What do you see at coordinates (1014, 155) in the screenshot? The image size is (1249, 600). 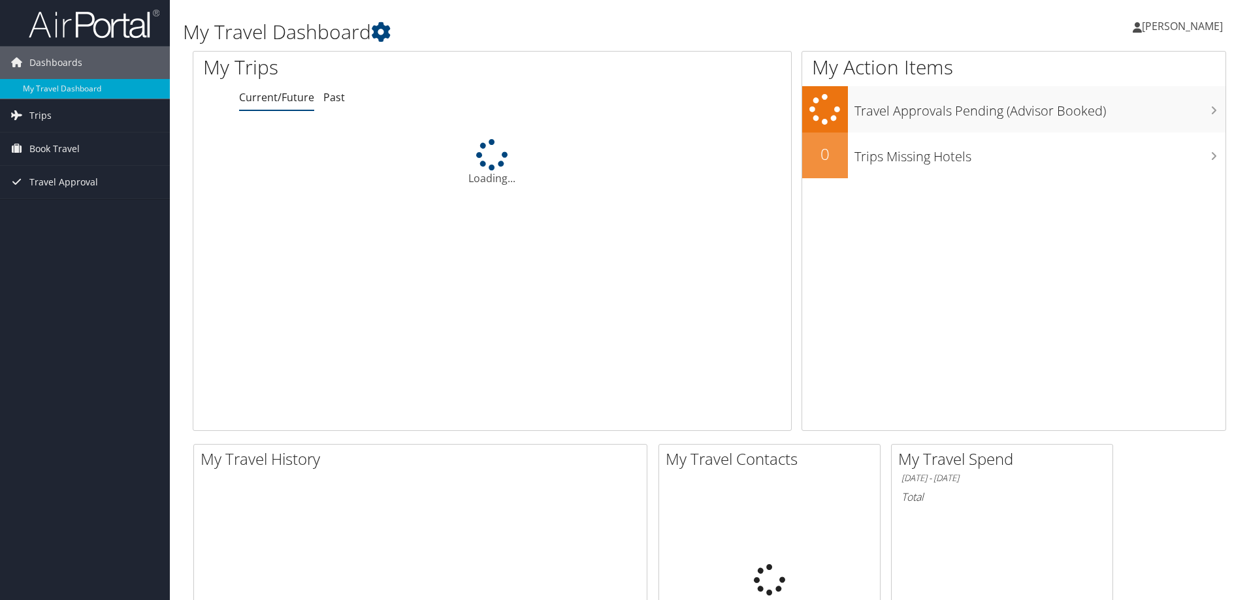 I see `a: 0Trips Missing Hotels` at bounding box center [1014, 155].